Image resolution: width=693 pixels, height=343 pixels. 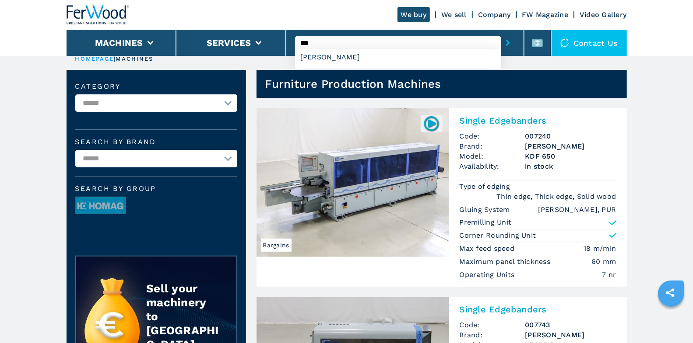 I want to click on p: Premilling Unit, so click(x=485, y=223).